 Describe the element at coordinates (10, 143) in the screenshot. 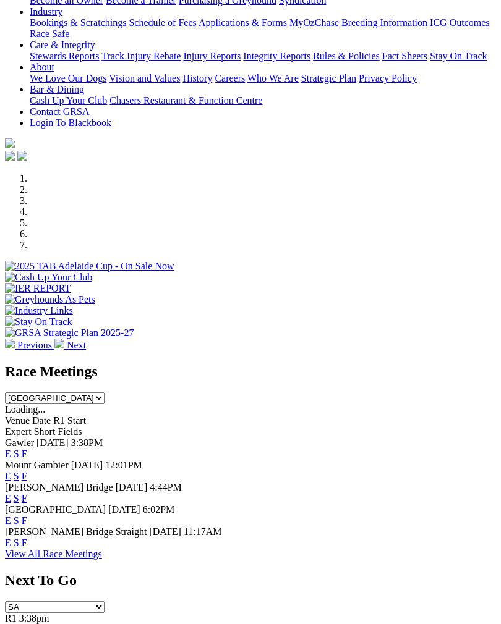

I see `img: logo-grsa-white.png` at that location.